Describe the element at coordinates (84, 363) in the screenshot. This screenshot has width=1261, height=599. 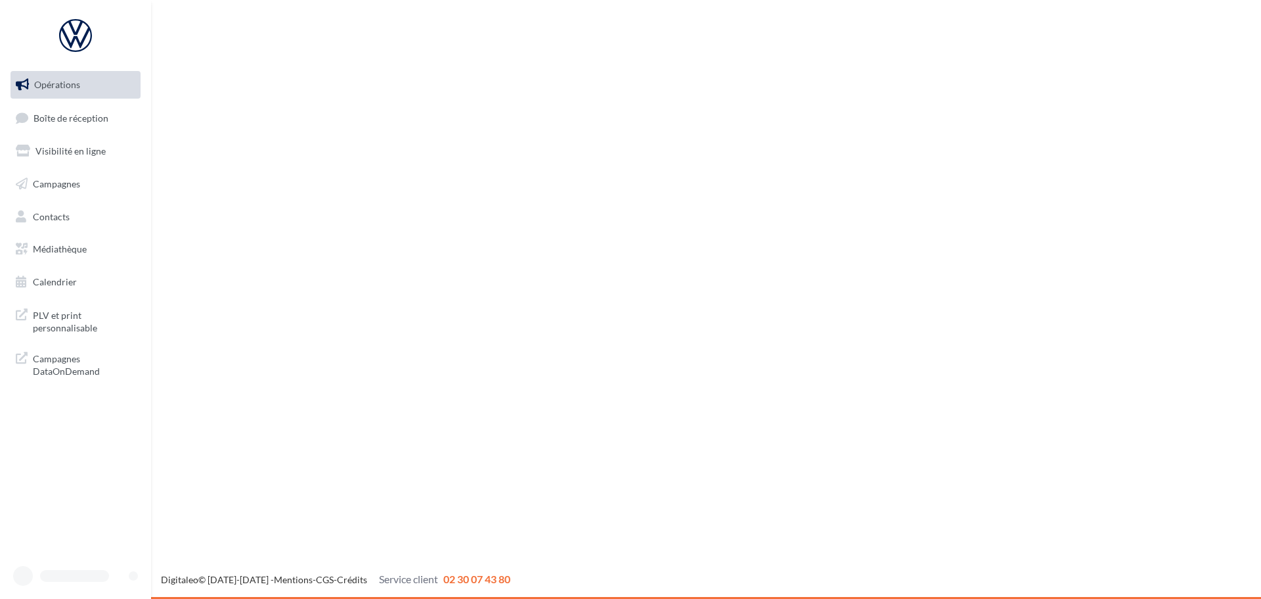
I see `span: Campagnes DataOnDemand` at that location.